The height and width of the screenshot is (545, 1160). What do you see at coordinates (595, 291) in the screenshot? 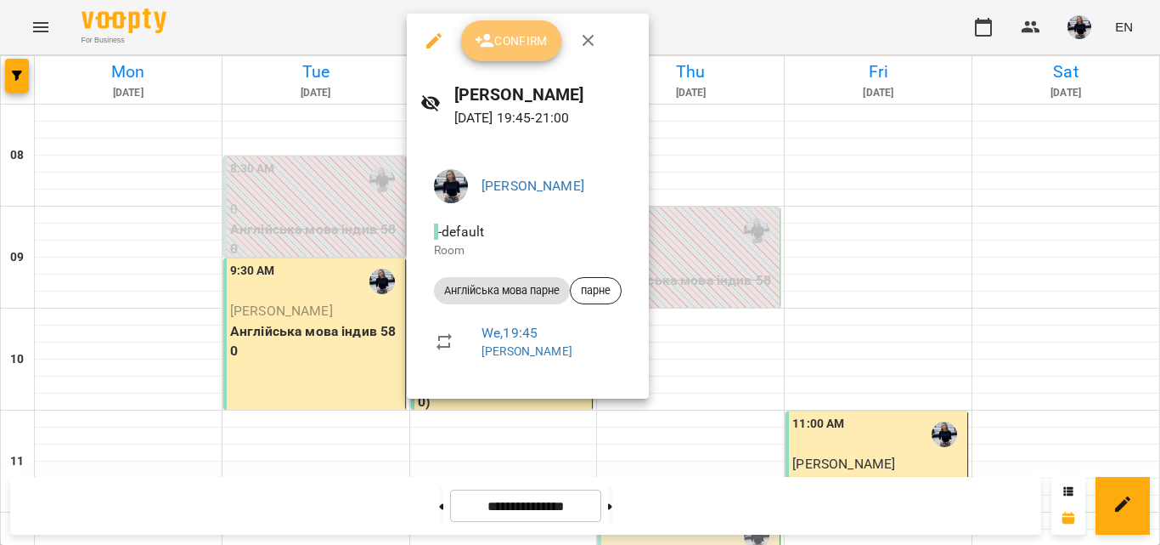
I see `div: парне` at bounding box center [595, 291].